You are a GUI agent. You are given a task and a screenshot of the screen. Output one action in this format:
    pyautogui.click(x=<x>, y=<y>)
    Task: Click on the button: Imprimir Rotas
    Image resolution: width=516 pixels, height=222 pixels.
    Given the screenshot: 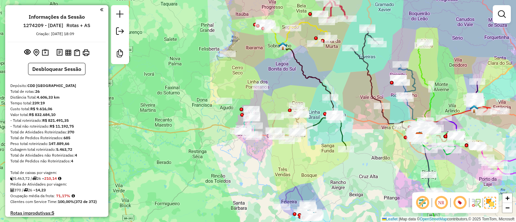 What is the action you would take?
    pyautogui.click(x=86, y=53)
    